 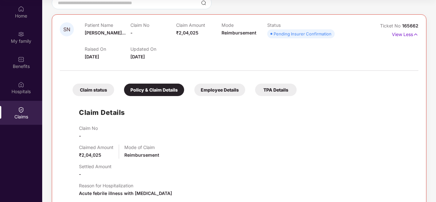 I want to click on p: Status, so click(x=290, y=25).